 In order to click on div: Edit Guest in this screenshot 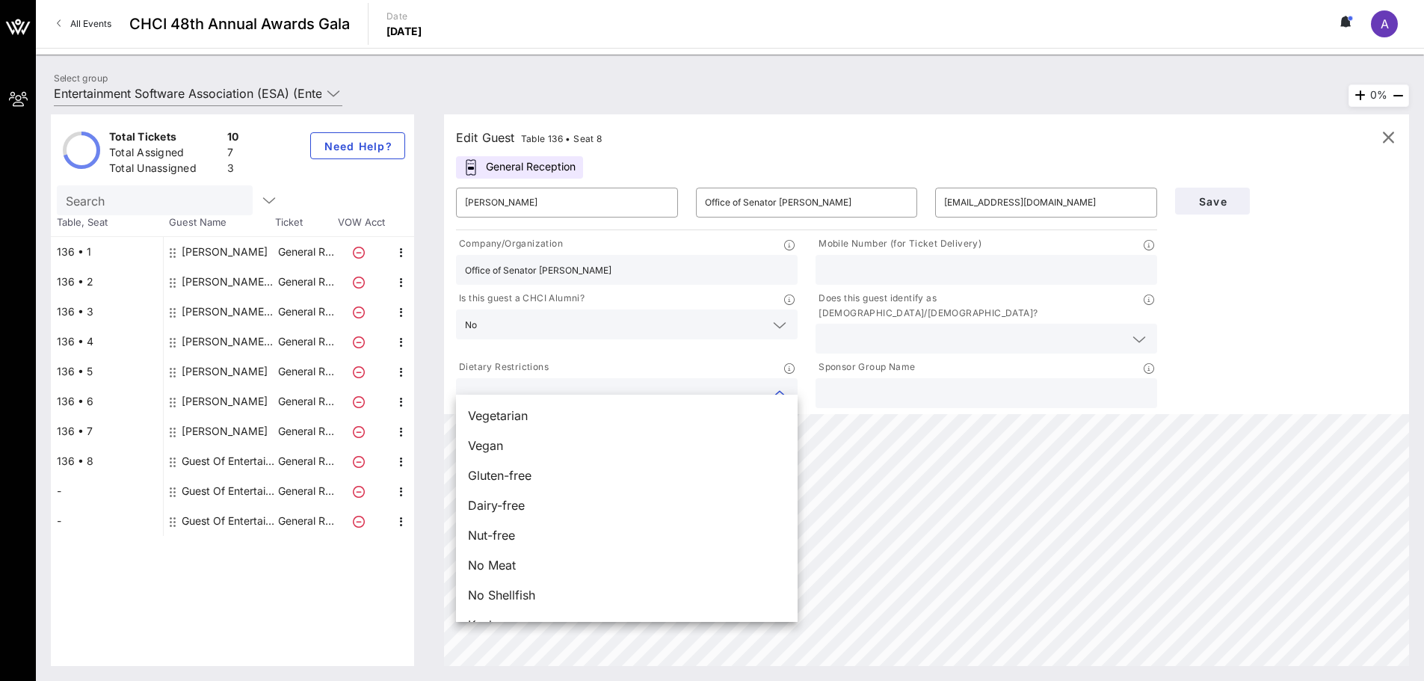, I will do `click(529, 138)`.